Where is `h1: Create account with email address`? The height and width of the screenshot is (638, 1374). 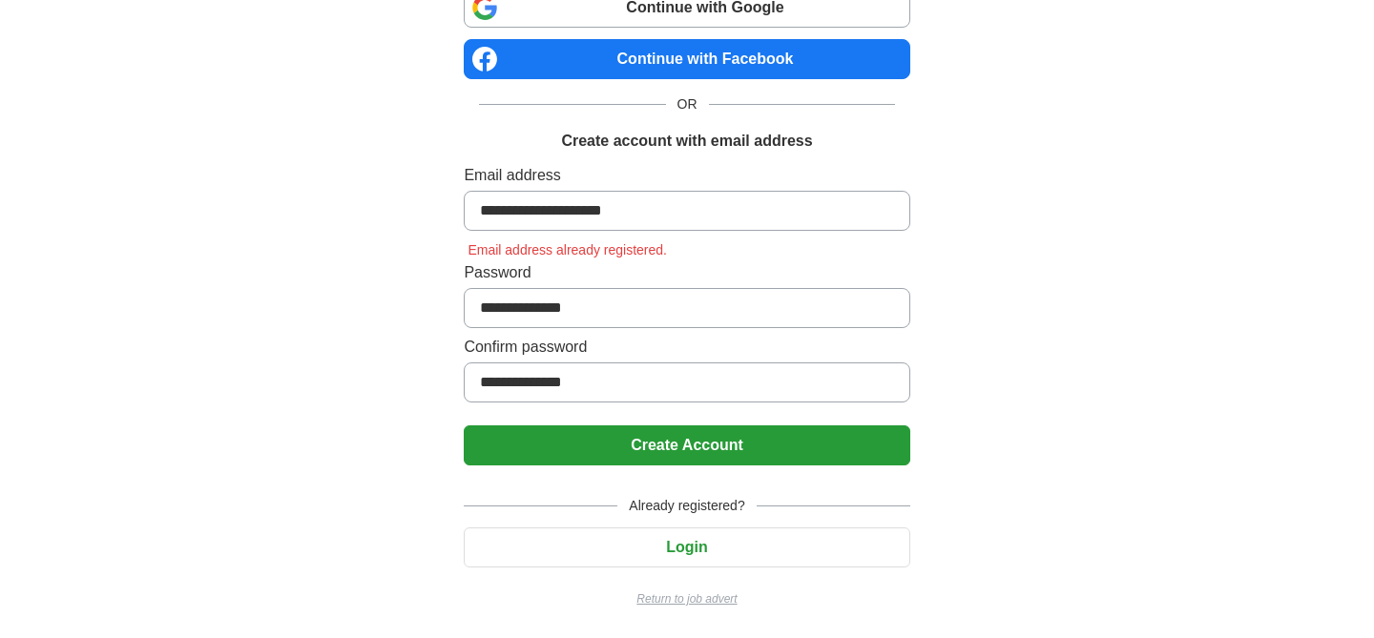
h1: Create account with email address is located at coordinates (686, 141).